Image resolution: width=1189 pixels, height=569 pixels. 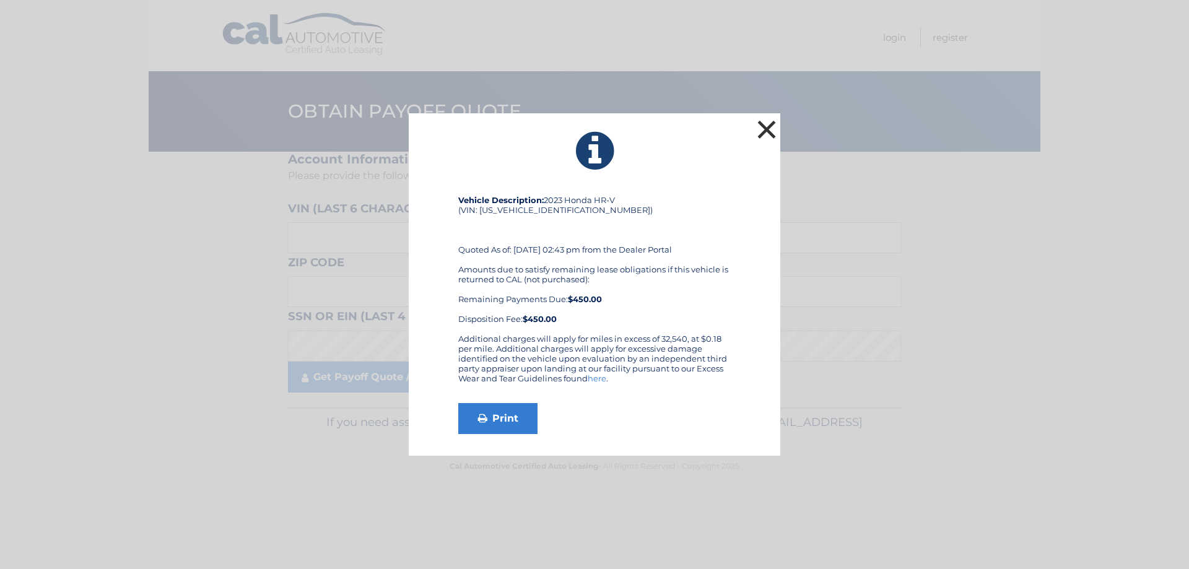 I want to click on b: $450.00, so click(x=584, y=299).